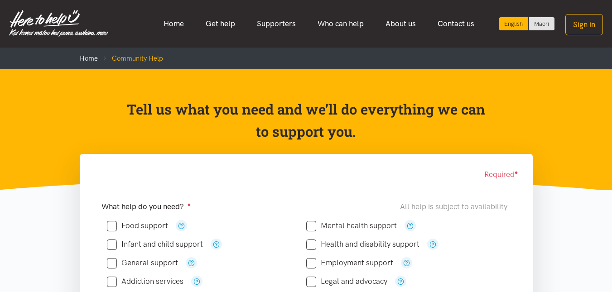 This screenshot has height=292, width=612. I want to click on label: Health and disability support, so click(363, 244).